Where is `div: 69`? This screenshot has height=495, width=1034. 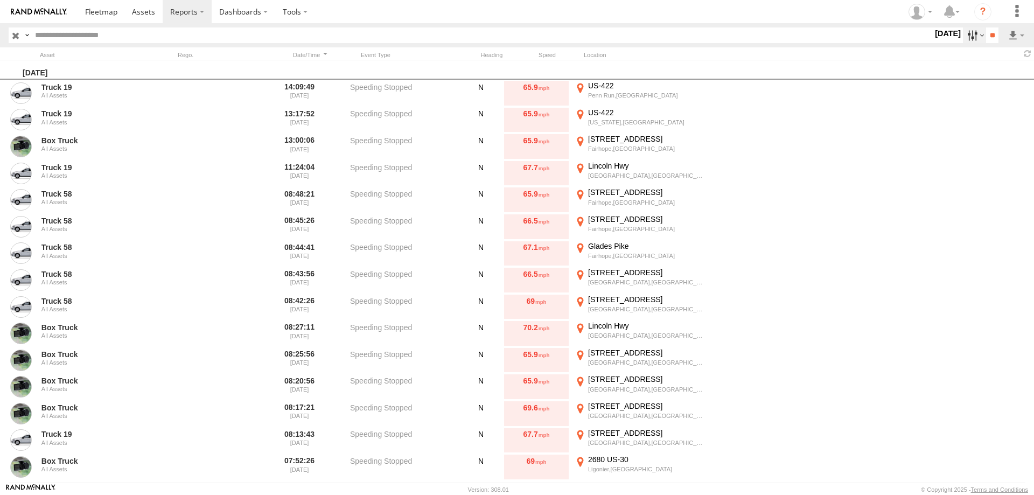 div: 69 is located at coordinates (537, 307).